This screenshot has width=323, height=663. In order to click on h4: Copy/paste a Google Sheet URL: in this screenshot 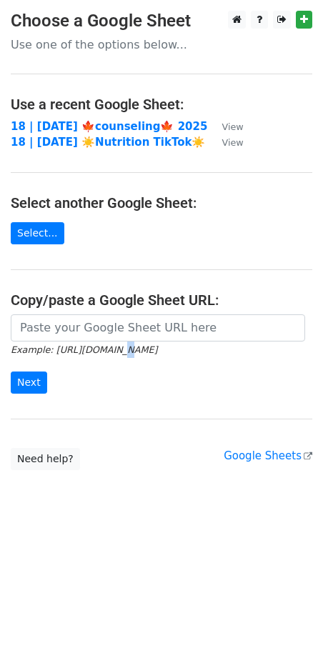, I will do `click(162, 300)`.